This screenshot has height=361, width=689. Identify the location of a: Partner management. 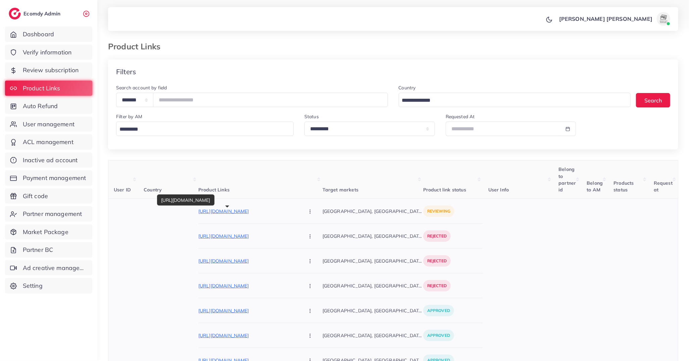
(49, 214).